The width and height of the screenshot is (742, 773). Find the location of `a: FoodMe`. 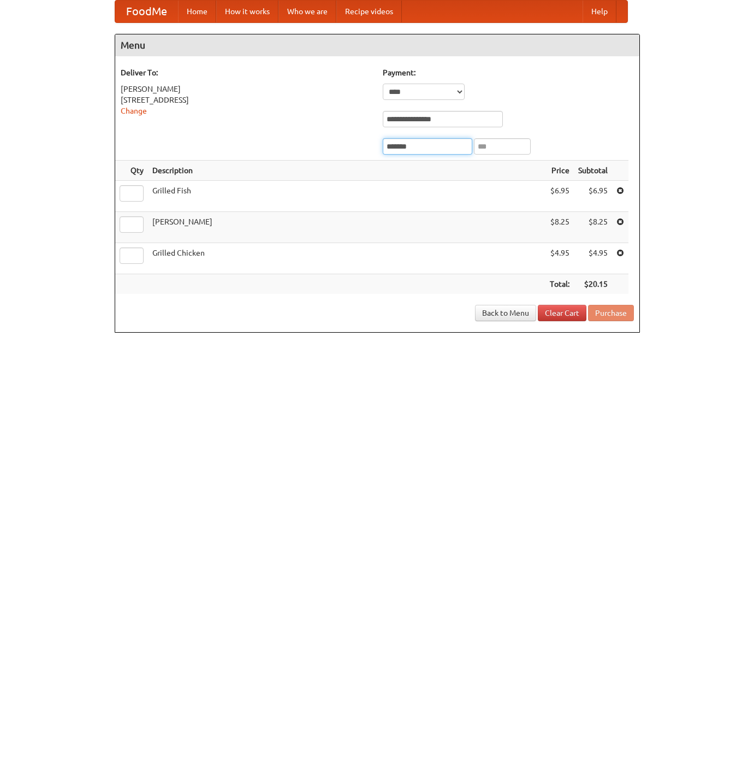

a: FoodMe is located at coordinates (146, 11).